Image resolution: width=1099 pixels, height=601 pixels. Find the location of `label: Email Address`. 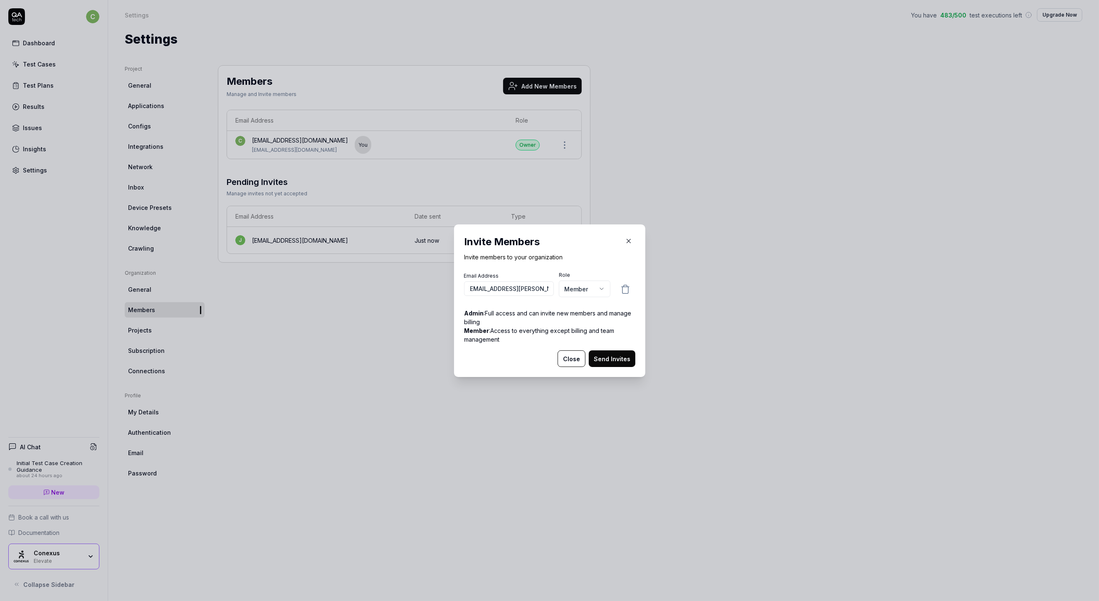

label: Email Address is located at coordinates (509, 276).